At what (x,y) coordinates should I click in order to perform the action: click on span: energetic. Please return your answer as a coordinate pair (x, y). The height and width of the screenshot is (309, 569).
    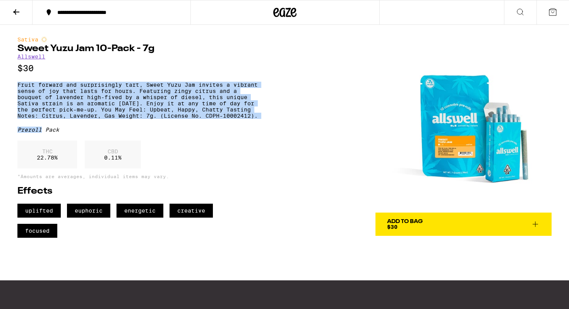
    Looking at the image, I should click on (140, 210).